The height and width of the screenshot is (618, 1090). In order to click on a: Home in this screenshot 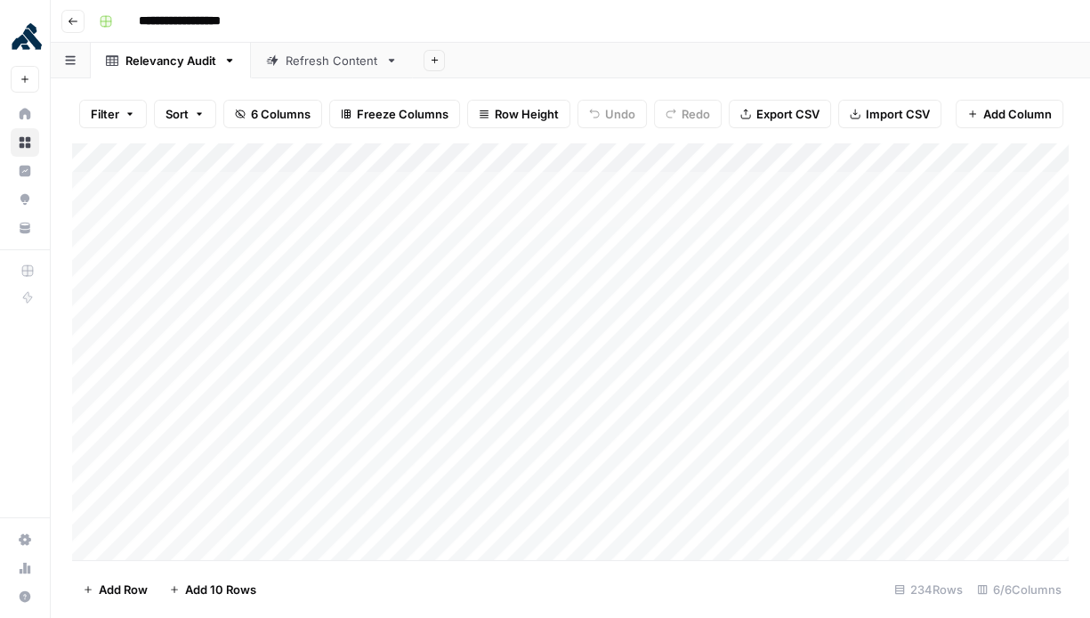, I will do `click(25, 114)`.